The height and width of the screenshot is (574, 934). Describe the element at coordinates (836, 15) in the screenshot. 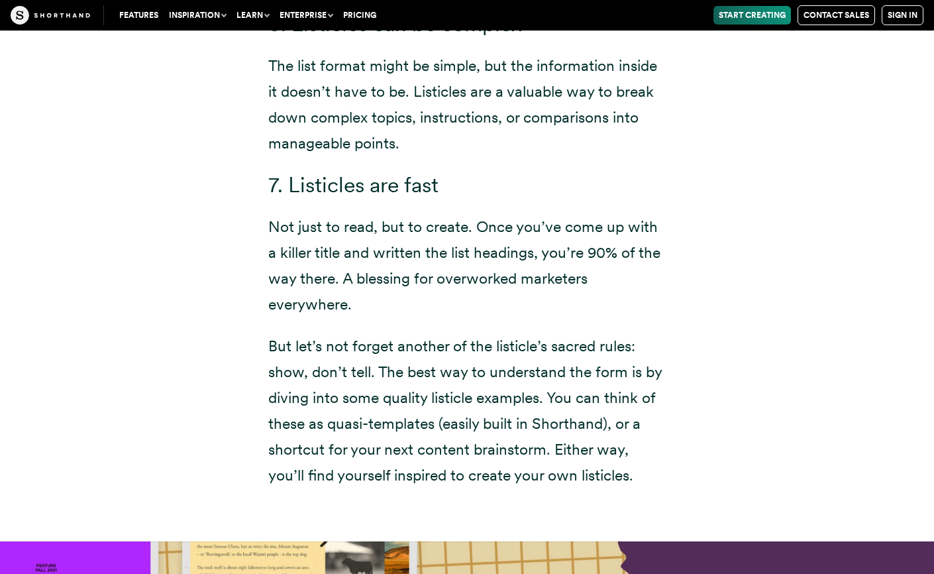

I see `a: Contact Sales` at that location.